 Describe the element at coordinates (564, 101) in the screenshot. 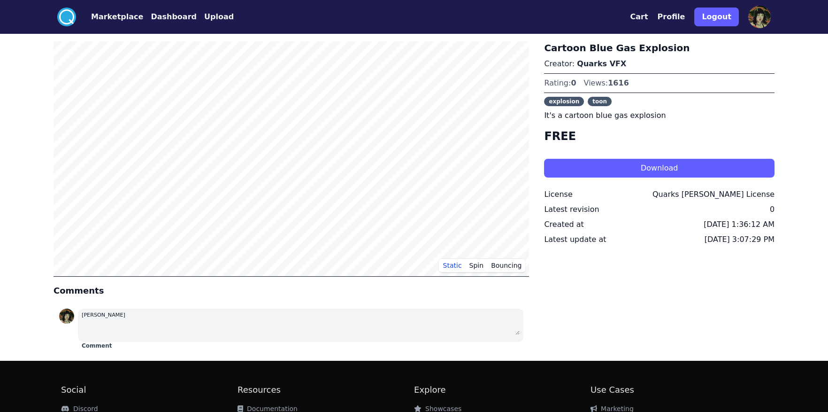

I see `span: explosion` at that location.